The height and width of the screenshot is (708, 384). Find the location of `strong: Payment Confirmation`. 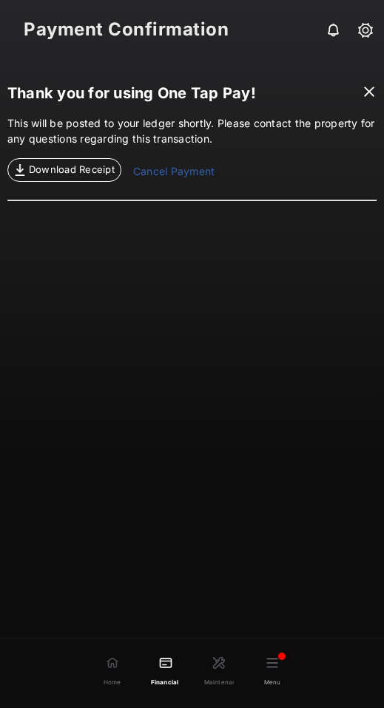

strong: Payment Confirmation is located at coordinates (192, 30).